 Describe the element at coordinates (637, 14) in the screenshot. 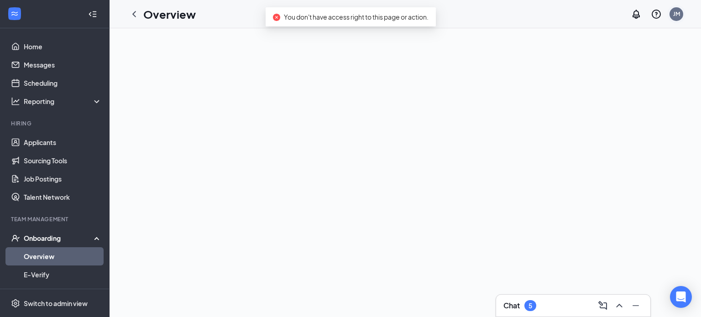

I see `svg: Notifications` at that location.